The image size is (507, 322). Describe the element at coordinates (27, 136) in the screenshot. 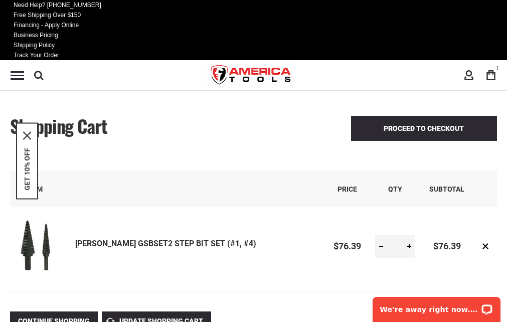

I see `svg: close icon` at that location.